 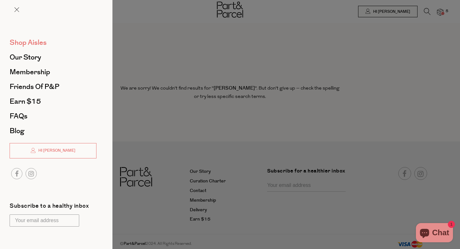 What do you see at coordinates (53, 87) in the screenshot?
I see `a: Friends of P&P` at bounding box center [53, 87].